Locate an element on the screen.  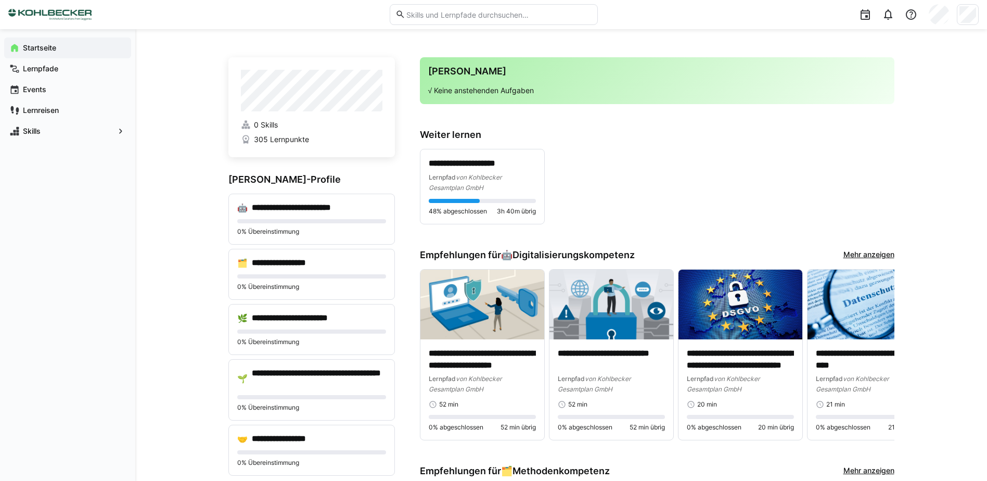
a: 0 Skills is located at coordinates (312, 125).